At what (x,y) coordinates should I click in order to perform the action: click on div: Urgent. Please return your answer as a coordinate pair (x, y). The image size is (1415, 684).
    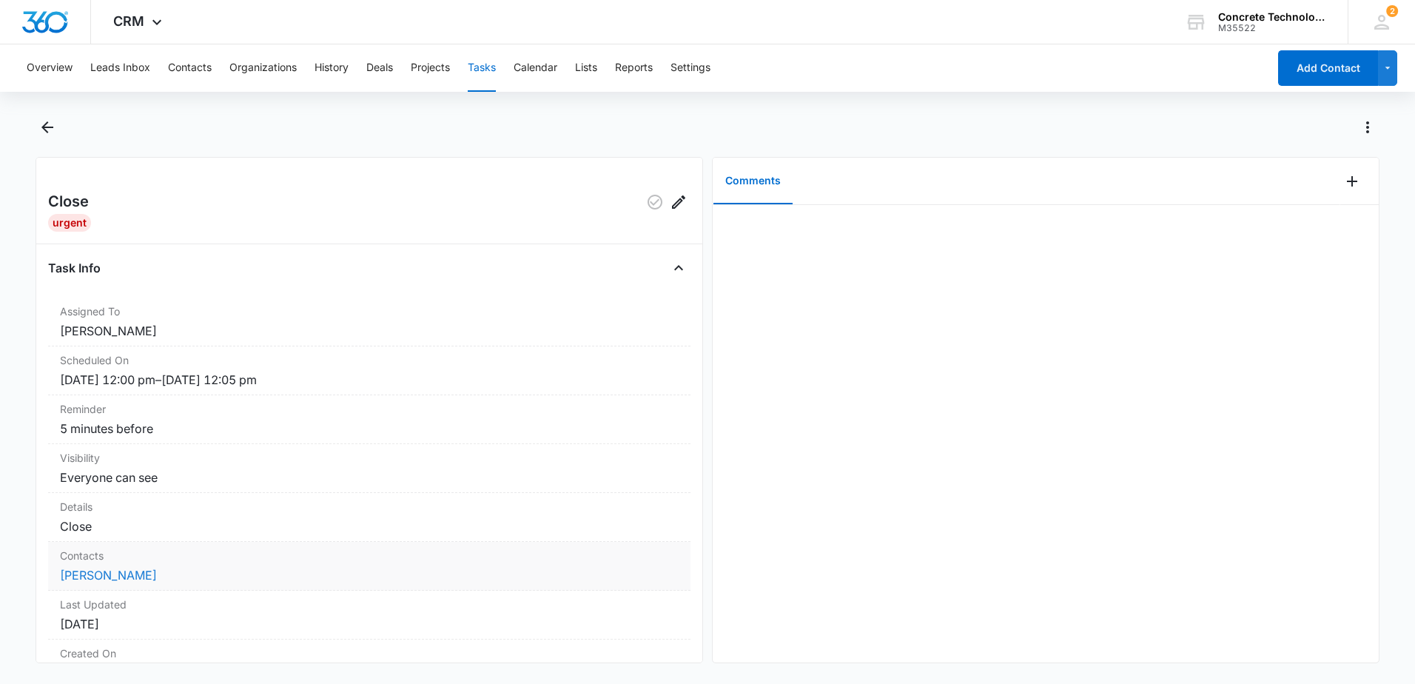
    Looking at the image, I should click on (70, 223).